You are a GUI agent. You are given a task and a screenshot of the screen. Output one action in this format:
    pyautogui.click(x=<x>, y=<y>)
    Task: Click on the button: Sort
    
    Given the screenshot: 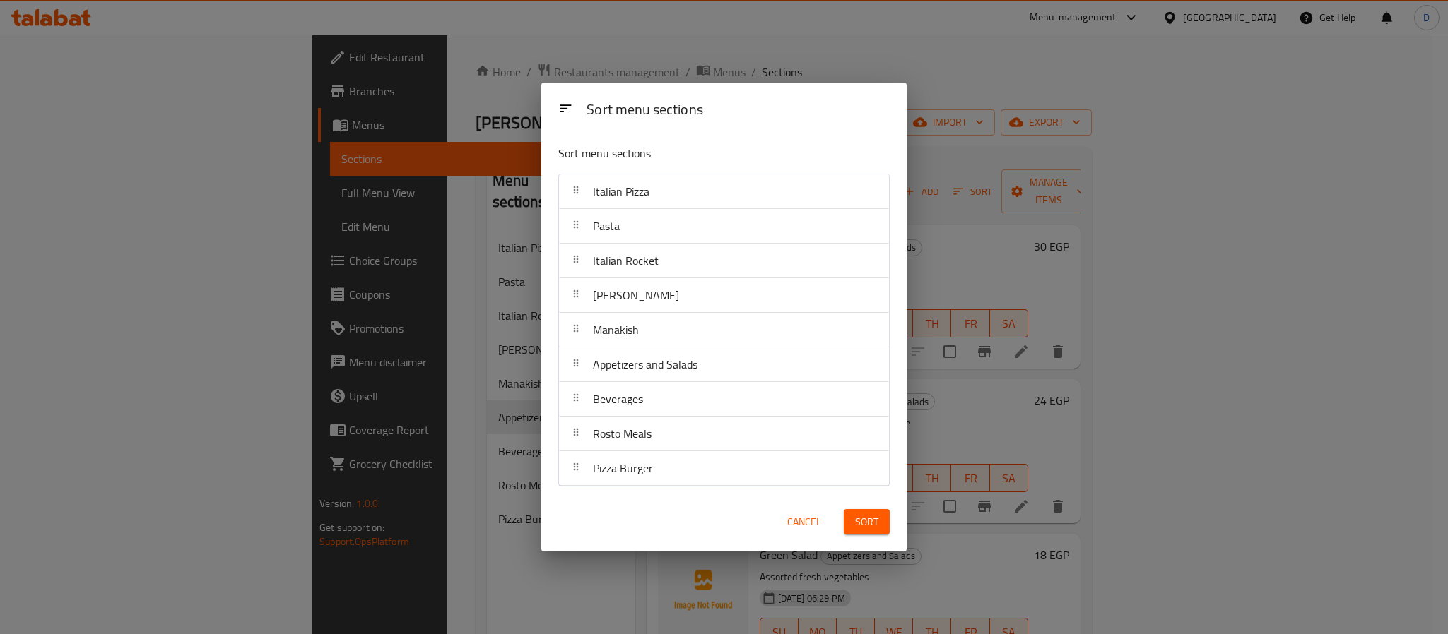 What is the action you would take?
    pyautogui.click(x=866, y=522)
    